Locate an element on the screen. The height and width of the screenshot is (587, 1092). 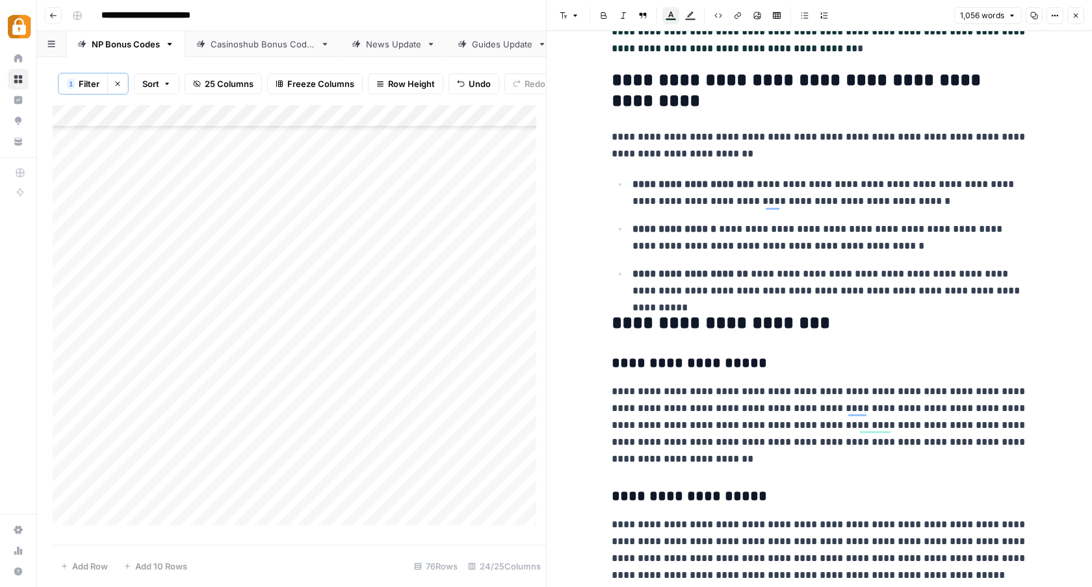
button: Help + Support is located at coordinates (18, 572).